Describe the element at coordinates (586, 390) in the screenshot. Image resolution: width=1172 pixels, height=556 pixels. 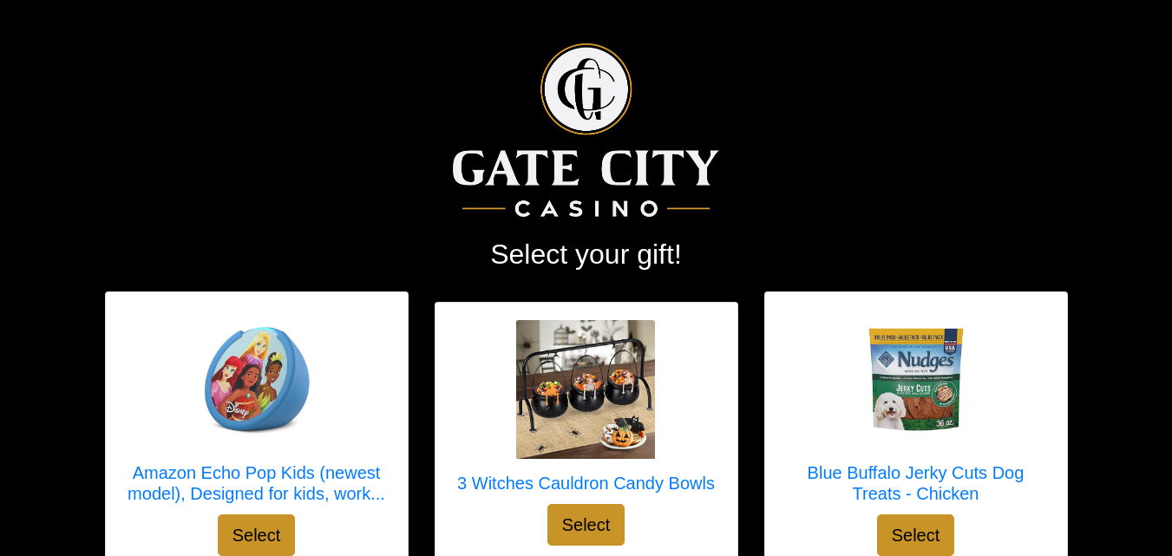
I see `img: 3 Witches Cauldron Candy Bowls` at that location.